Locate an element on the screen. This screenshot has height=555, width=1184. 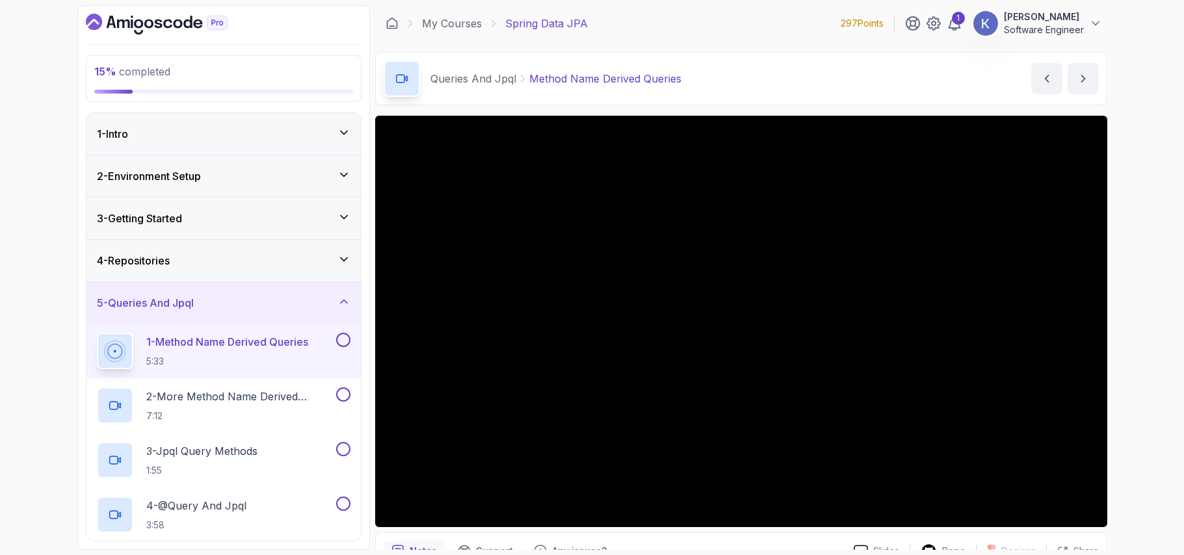
p: 2 - More Method Name Derived Queries is located at coordinates (240, 397).